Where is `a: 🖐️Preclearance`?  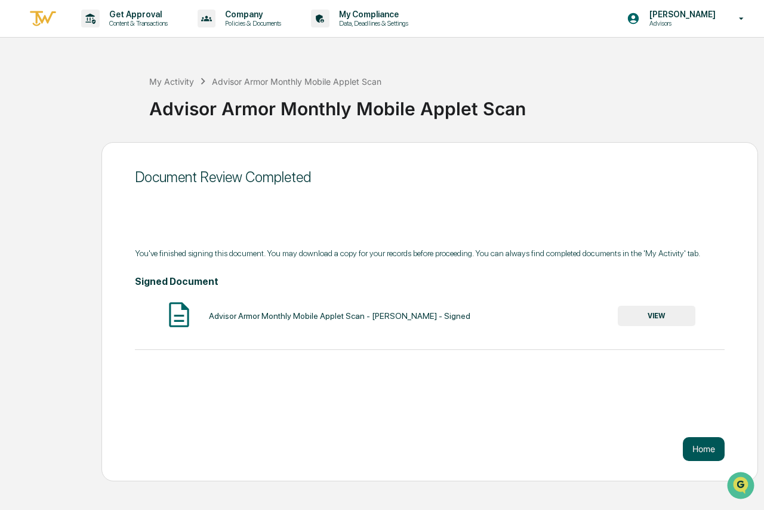 a: 🖐️Preclearance is located at coordinates (44, 156).